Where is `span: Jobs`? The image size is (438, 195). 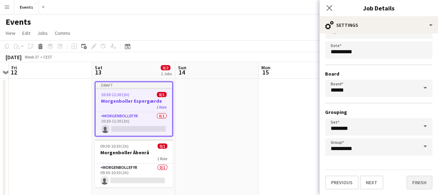
span: Jobs is located at coordinates (43, 33).